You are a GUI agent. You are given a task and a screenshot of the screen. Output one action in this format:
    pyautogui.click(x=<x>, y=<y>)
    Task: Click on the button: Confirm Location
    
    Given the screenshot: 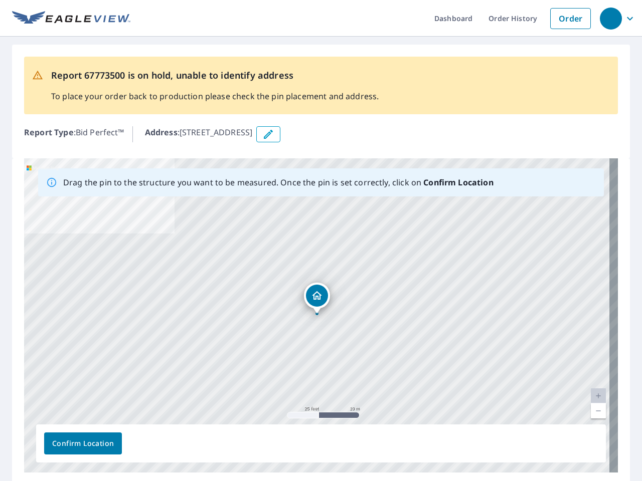 What is the action you would take?
    pyautogui.click(x=83, y=444)
    